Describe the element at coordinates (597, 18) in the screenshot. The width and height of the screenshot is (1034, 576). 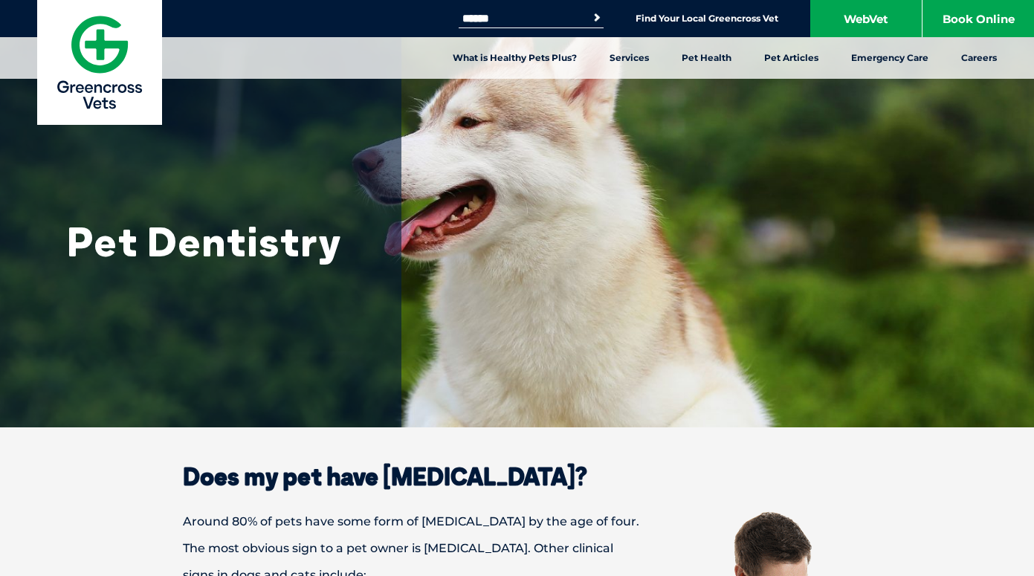
I see `button: Search` at that location.